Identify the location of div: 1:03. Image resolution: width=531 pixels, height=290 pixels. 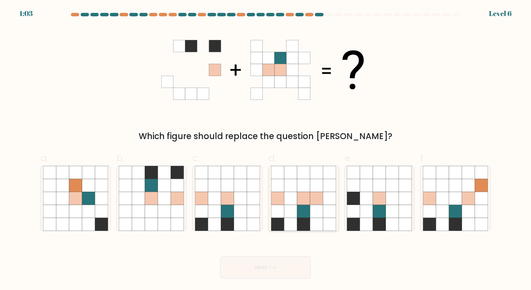
(26, 14).